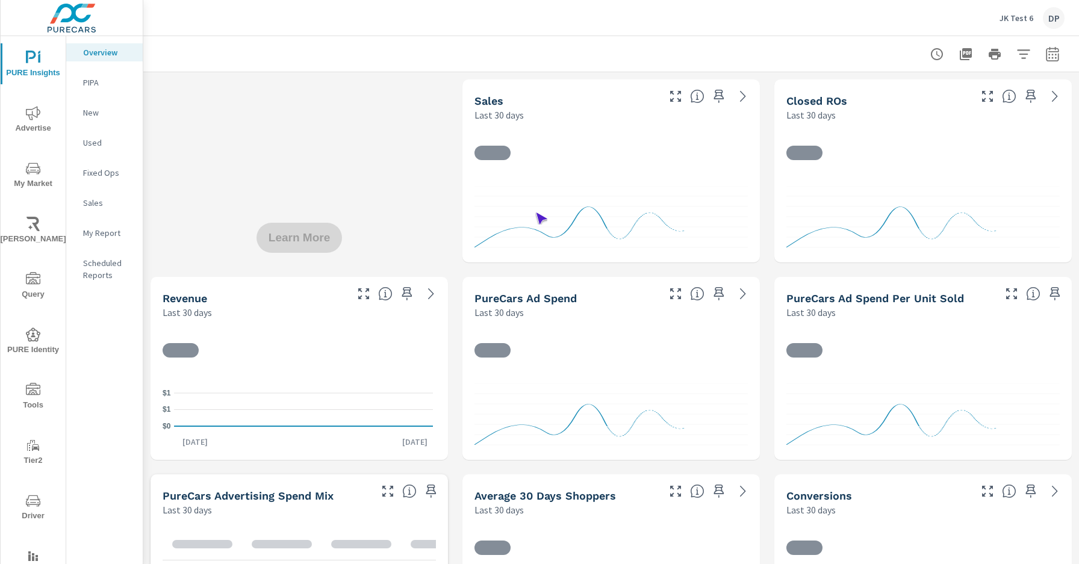  Describe the element at coordinates (995, 54) in the screenshot. I see `button: Print Report` at that location.